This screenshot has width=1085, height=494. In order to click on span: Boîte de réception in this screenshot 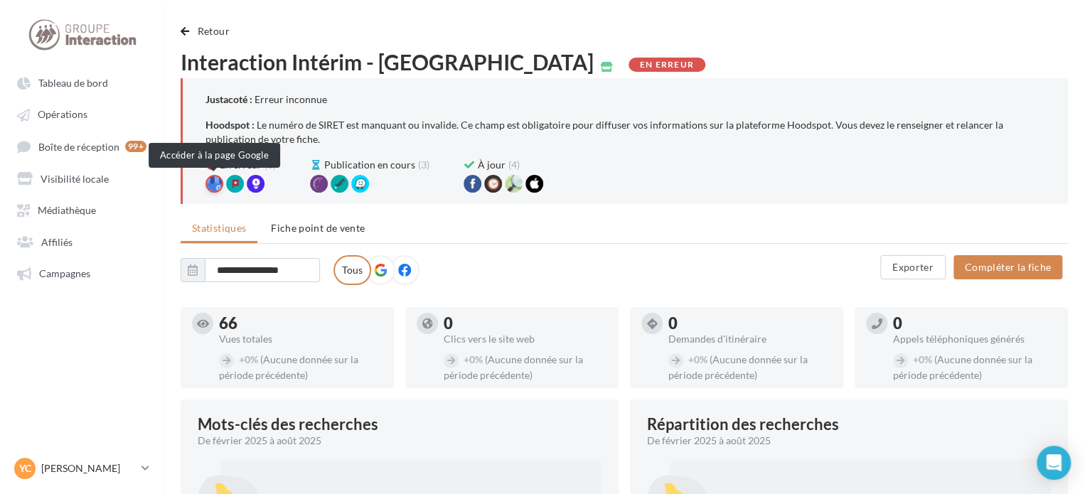, I will do `click(79, 146)`.